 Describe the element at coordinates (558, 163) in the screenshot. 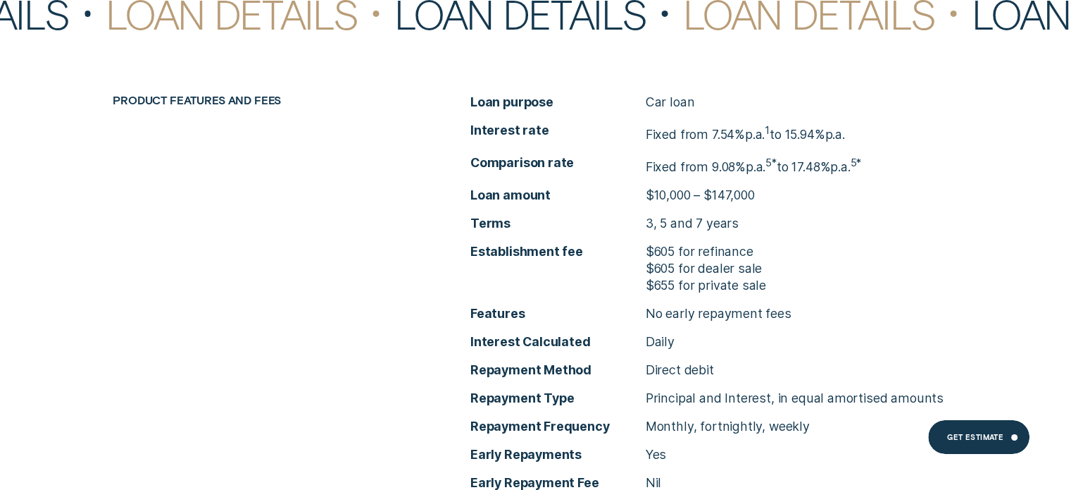

I see `span: Comparison rate` at that location.